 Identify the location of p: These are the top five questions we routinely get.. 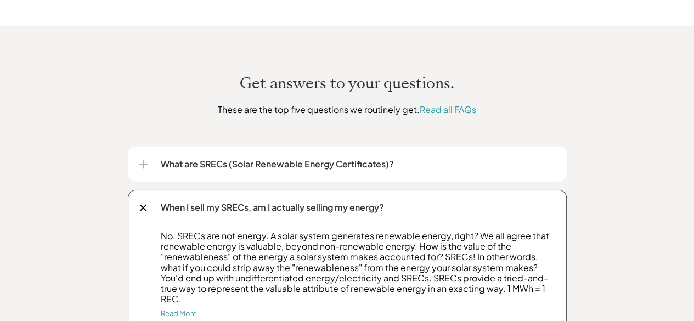
(347, 109).